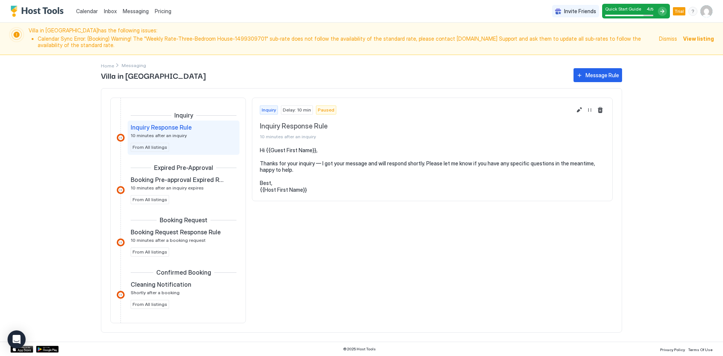  Describe the element at coordinates (163, 11) in the screenshot. I see `span: Pricing` at that location.